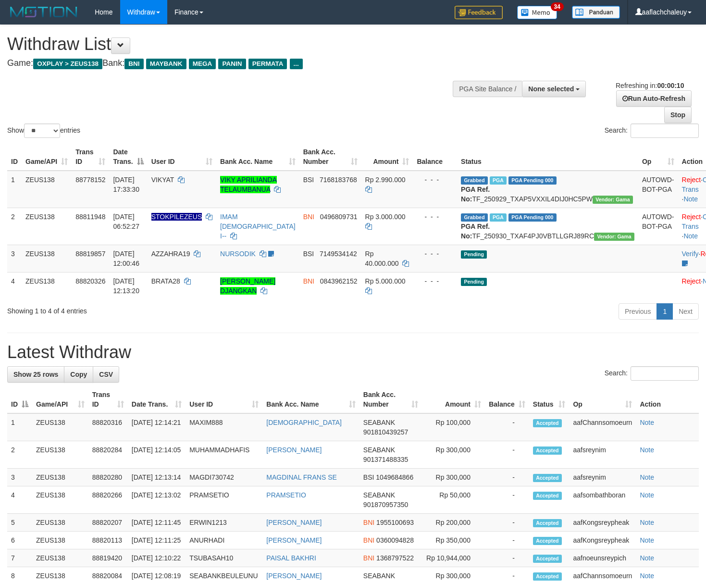 The image size is (706, 583). What do you see at coordinates (385, 432) in the screenshot?
I see `span: Copy 901810439257 to clipboard` at bounding box center [385, 432].